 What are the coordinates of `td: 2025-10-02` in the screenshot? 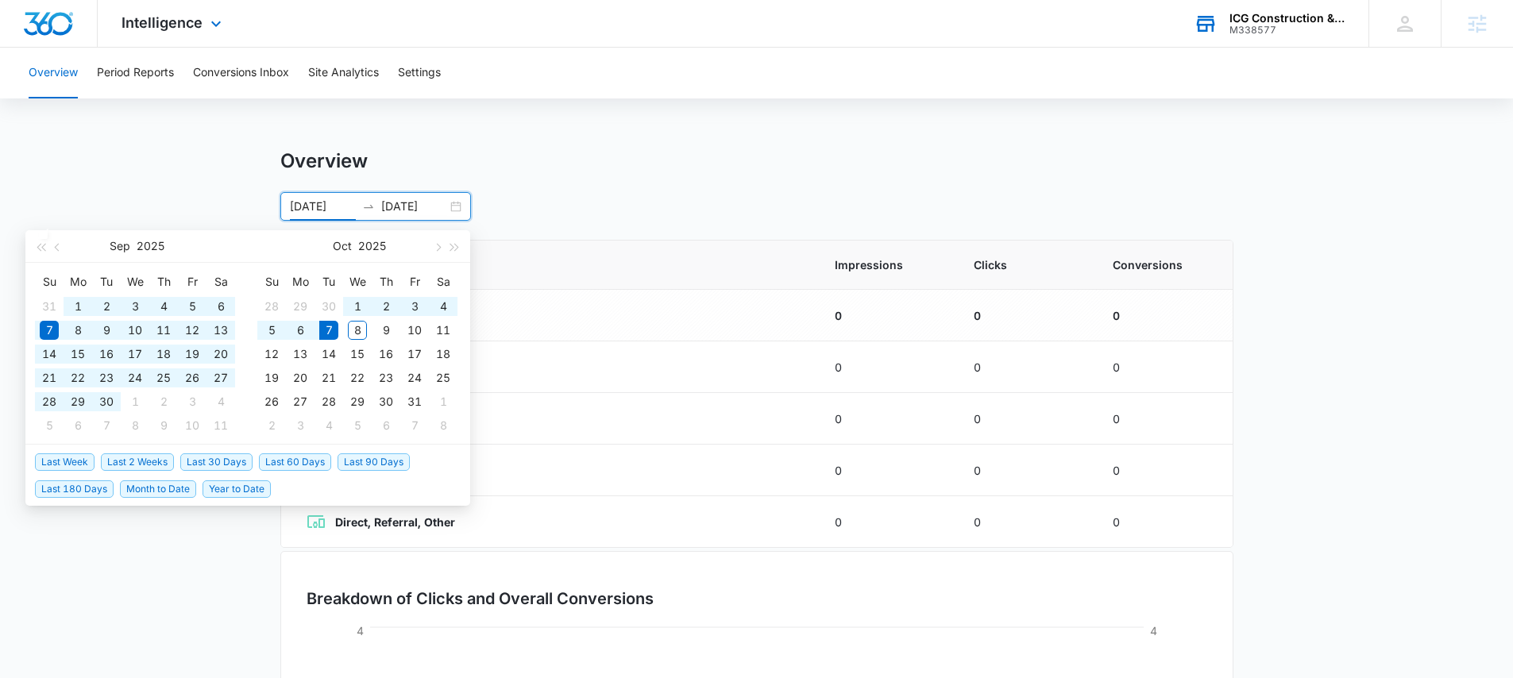 It's located at (386, 307).